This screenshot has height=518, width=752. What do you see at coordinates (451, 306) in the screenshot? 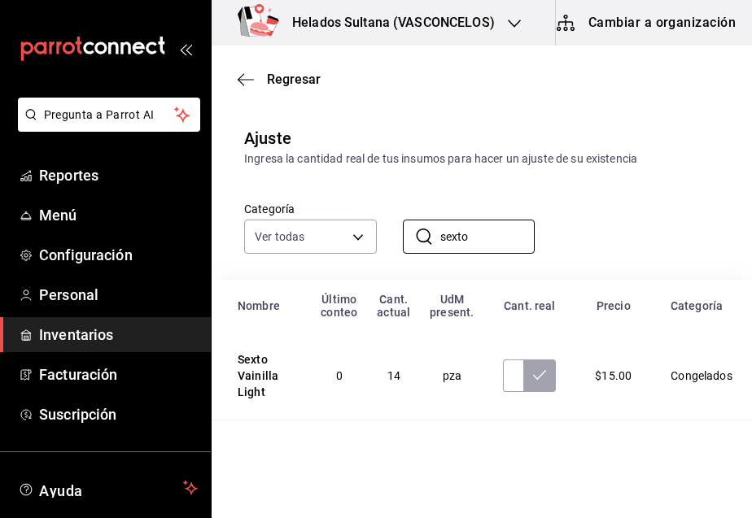
I see `div: UdM present.` at bounding box center [451, 306].